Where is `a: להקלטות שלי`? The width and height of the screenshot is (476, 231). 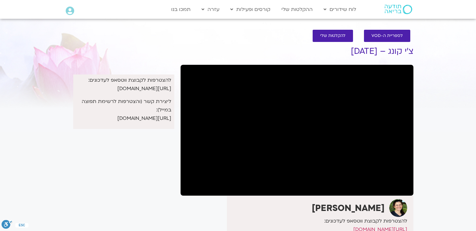
a: להקלטות שלי is located at coordinates (333, 36).